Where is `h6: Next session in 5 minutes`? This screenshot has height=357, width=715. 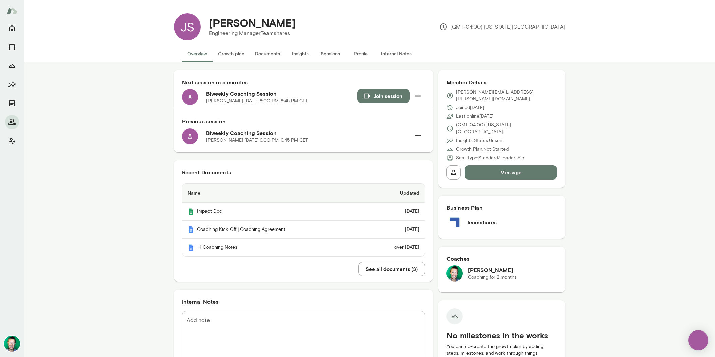 h6: Next session in 5 minutes is located at coordinates (303, 82).